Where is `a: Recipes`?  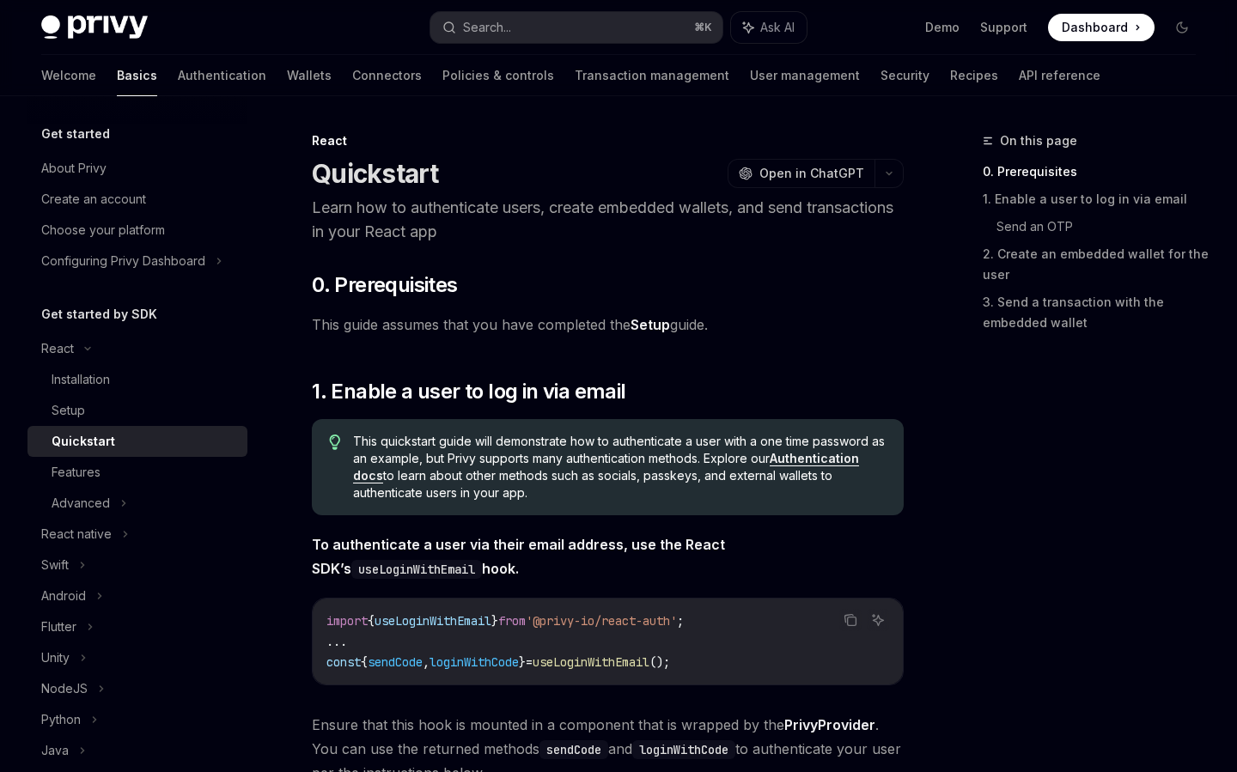 a: Recipes is located at coordinates (974, 76).